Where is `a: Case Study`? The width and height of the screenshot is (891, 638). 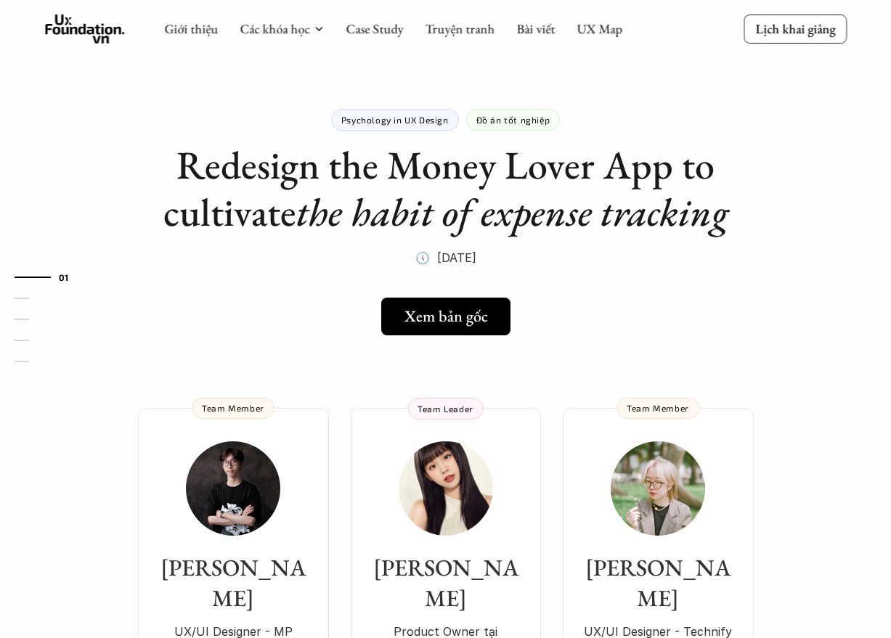 a: Case Study is located at coordinates (374, 28).